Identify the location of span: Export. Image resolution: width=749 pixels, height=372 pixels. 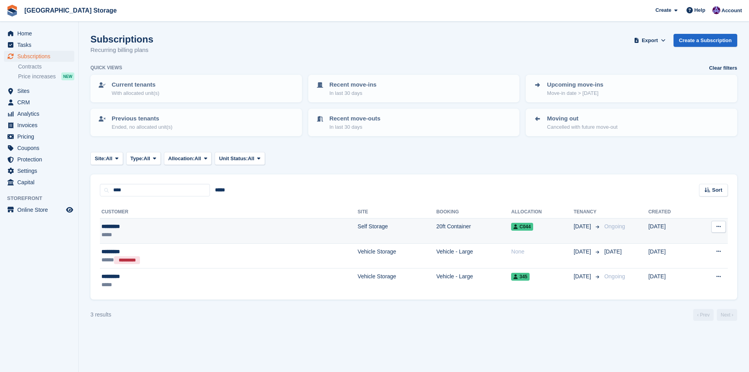
(650, 41).